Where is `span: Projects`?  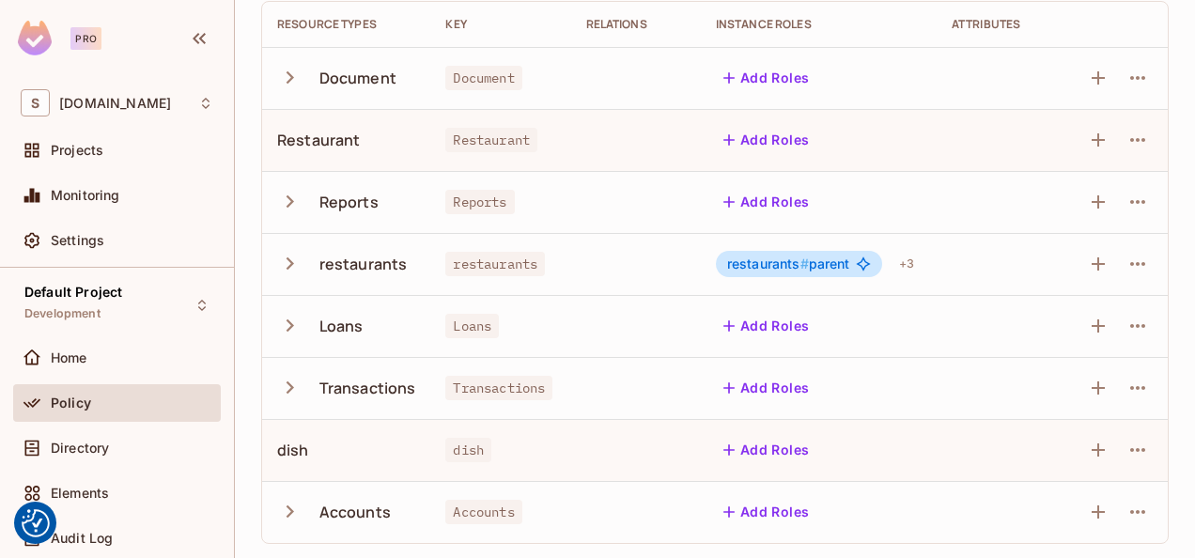
span: Projects is located at coordinates (77, 150).